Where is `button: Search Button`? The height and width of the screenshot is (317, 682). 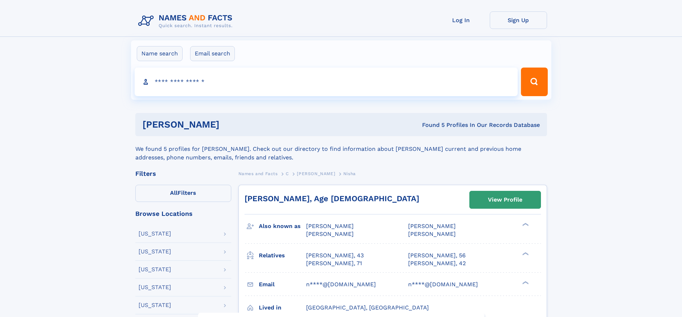
button: Search Button is located at coordinates (534, 82).